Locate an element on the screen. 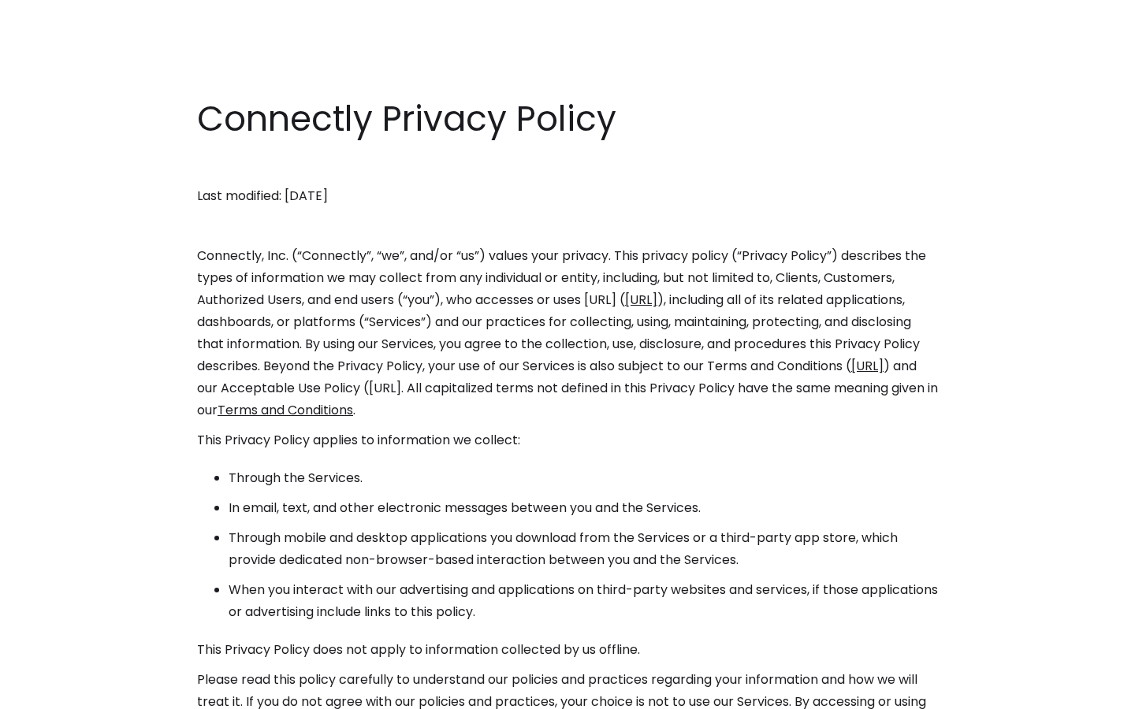 This screenshot has height=709, width=1135. li: In email, text, and other electronic messages between you and the Services. is located at coordinates (583, 508).